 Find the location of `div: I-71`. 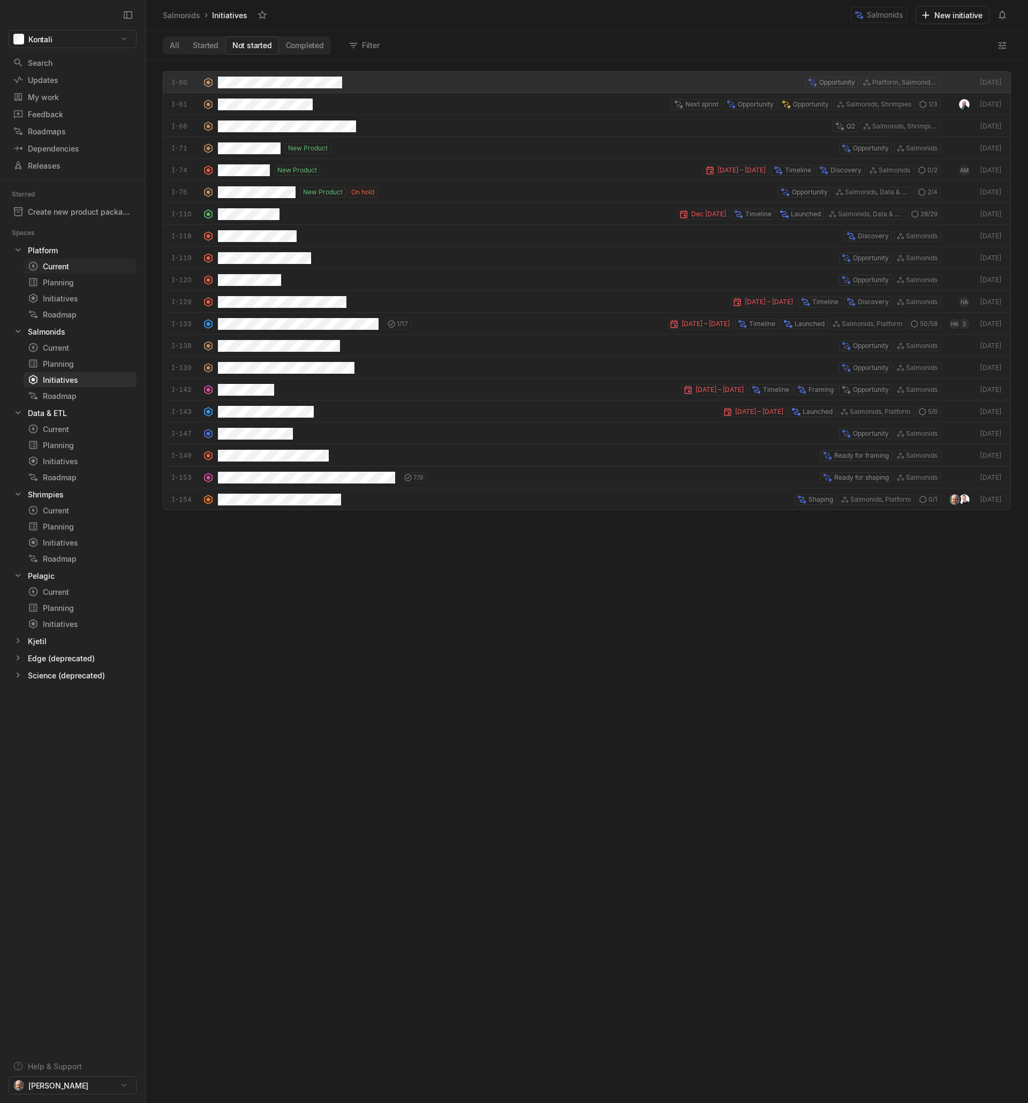

div: I-71 is located at coordinates (185, 148).